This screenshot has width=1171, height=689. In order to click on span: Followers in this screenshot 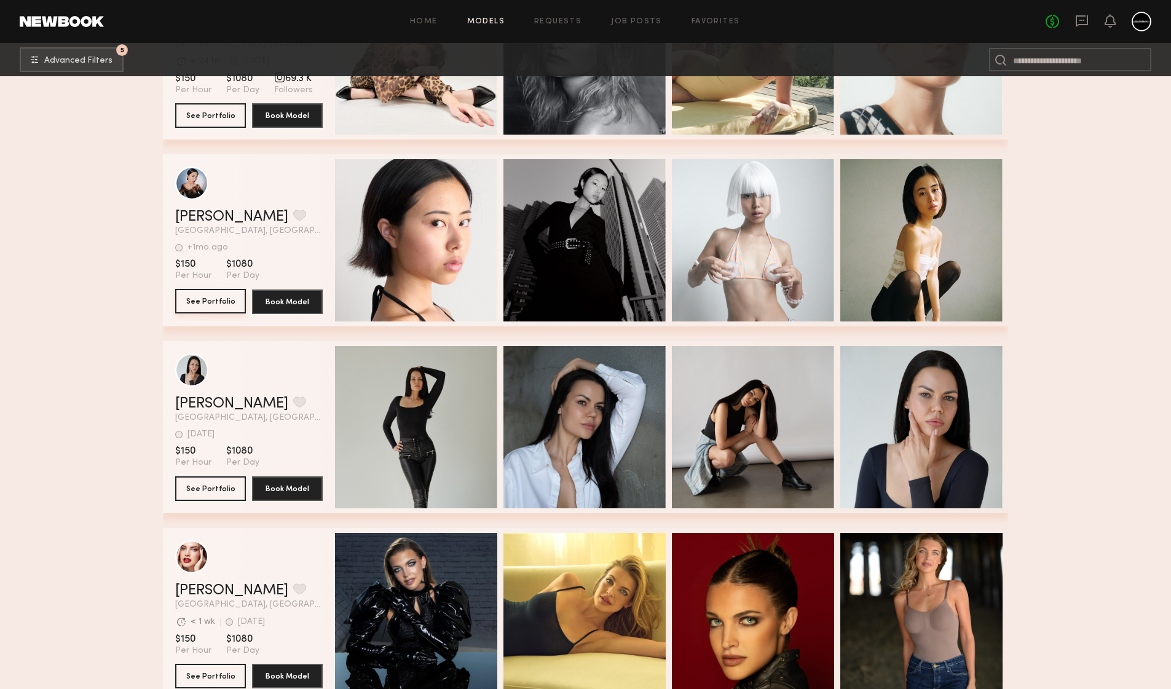, I will do `click(293, 90)`.